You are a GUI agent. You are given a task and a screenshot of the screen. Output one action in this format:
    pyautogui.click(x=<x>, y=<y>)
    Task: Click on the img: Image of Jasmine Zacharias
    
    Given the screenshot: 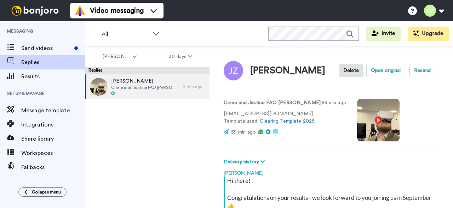 What is the action you would take?
    pyautogui.click(x=233, y=70)
    